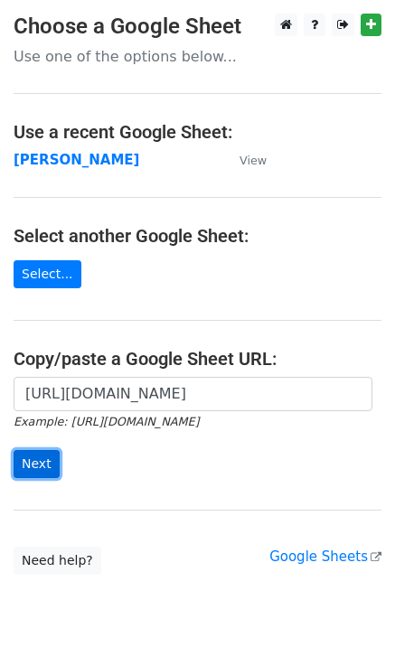 This screenshot has height=647, width=395. What do you see at coordinates (253, 160) in the screenshot?
I see `small: View` at bounding box center [253, 160].